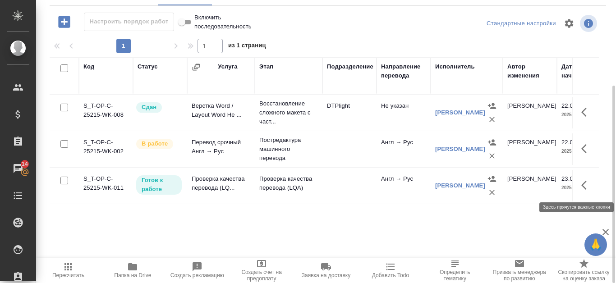  I want to click on button: Определить тематику, so click(454, 270).